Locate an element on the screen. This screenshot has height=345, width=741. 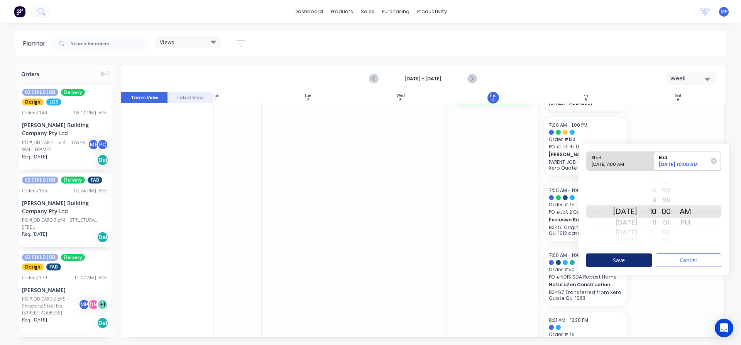
span: MP is located at coordinates (724, 12).